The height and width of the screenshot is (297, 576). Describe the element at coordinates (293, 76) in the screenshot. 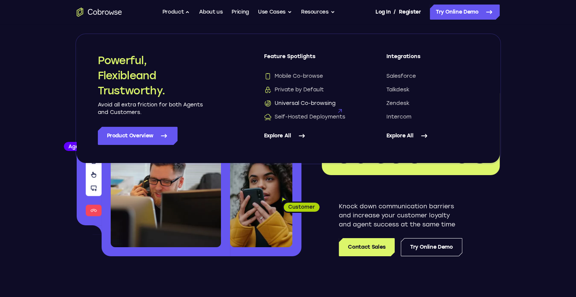

I see `span: Mobile Co-browse` at that location.